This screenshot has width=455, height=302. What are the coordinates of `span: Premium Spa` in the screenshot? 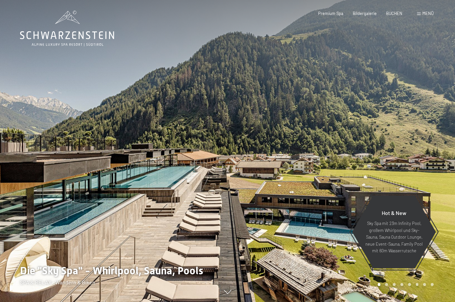 It's located at (331, 13).